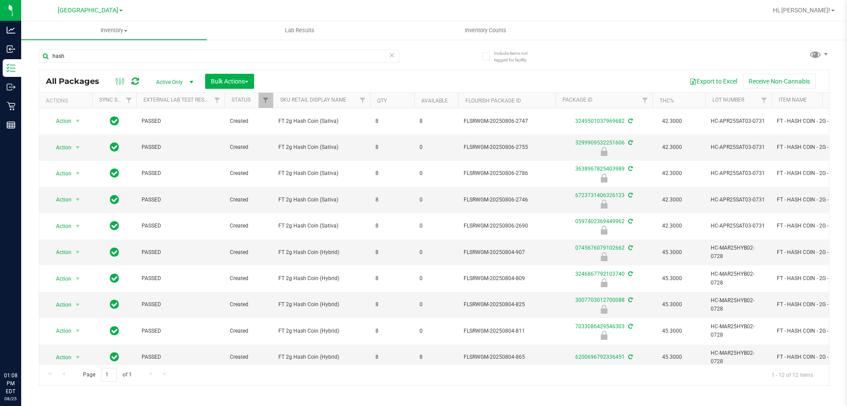  Describe the element at coordinates (67, 101) in the screenshot. I see `div: Actions` at that location.